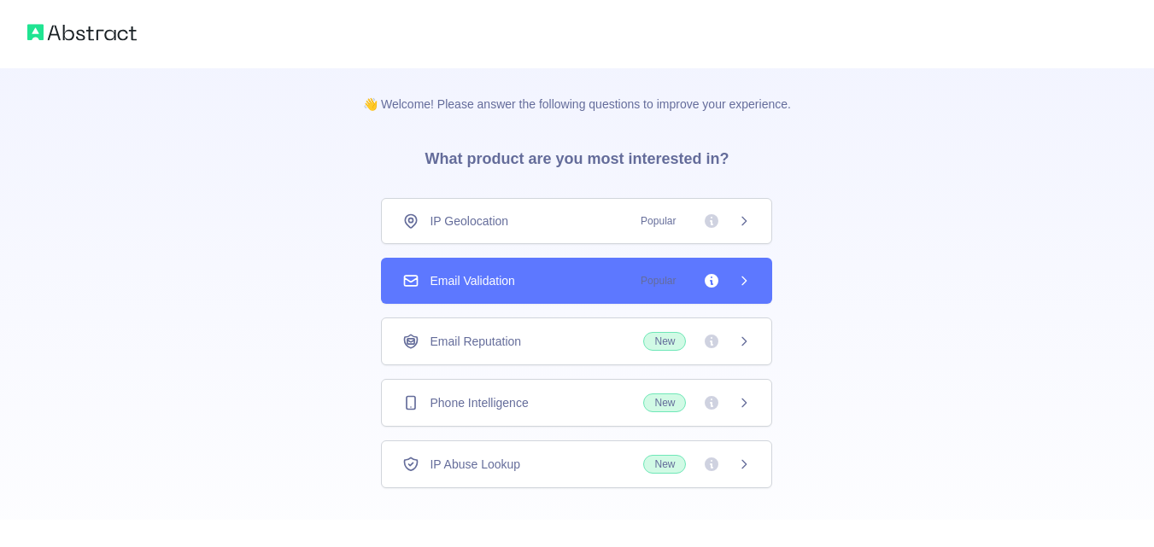 The width and height of the screenshot is (1154, 547). I want to click on span: Email Validation, so click(471, 281).